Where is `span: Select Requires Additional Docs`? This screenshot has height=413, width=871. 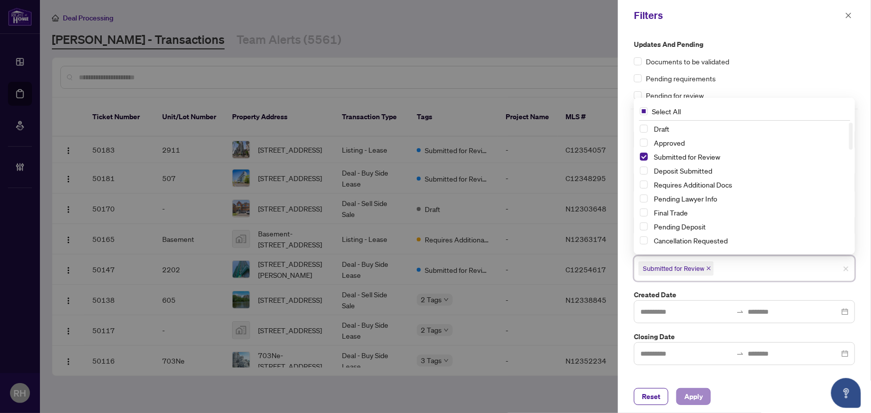 span: Select Requires Additional Docs is located at coordinates (644, 185).